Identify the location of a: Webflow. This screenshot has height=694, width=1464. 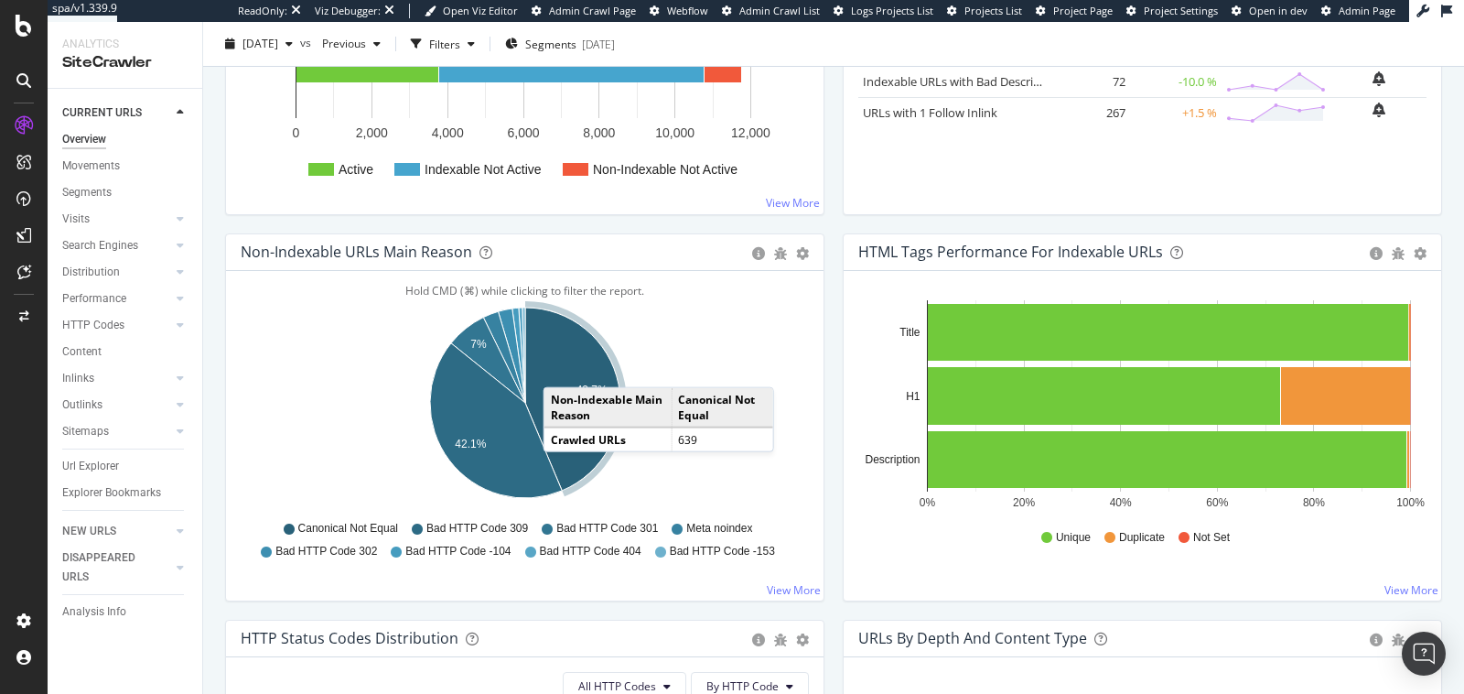
(679, 11).